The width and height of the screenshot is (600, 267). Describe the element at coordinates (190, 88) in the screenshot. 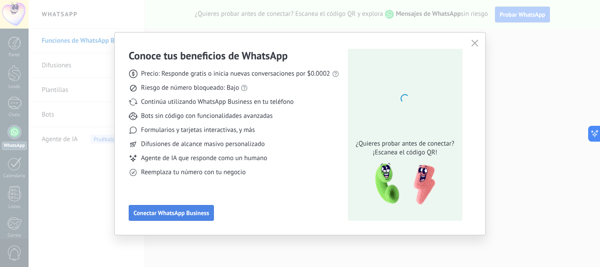

I see `span: Riesgo de número bloqueado: Bajo` at that location.